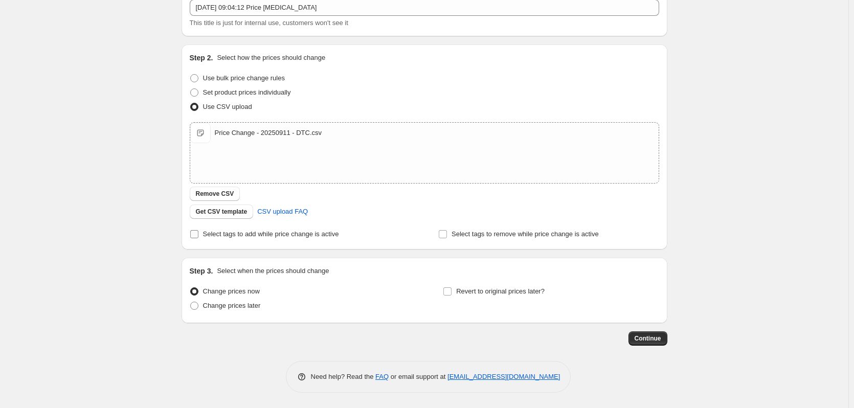  I want to click on span: CSV upload FAQ, so click(282, 212).